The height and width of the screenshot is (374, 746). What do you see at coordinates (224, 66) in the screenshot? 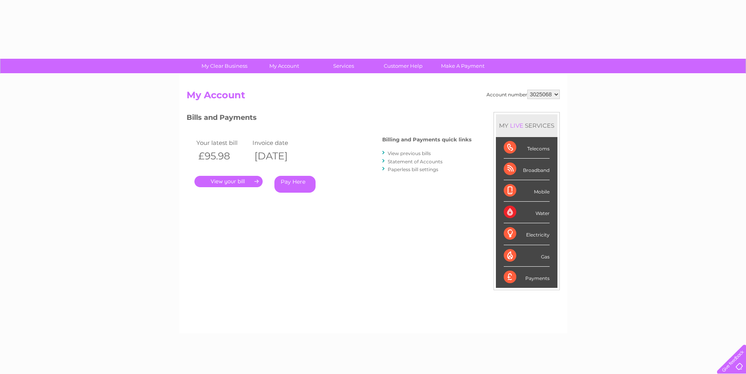
I see `a: My Clear Business` at bounding box center [224, 66].